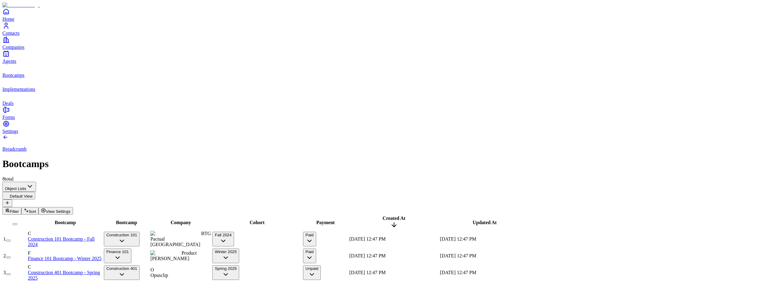 This screenshot has width=782, height=283. What do you see at coordinates (391, 149) in the screenshot?
I see `p: Breadcrumb` at bounding box center [391, 149].